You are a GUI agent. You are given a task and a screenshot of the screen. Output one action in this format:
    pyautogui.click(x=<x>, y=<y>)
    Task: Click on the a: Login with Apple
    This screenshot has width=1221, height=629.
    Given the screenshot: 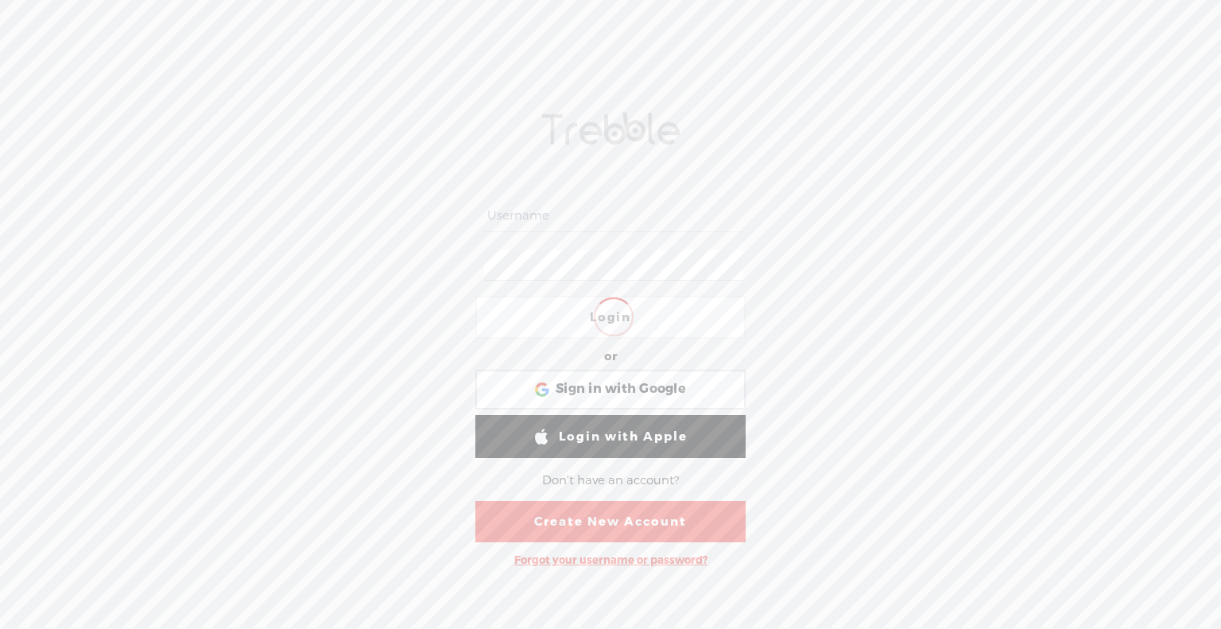 What is the action you would take?
    pyautogui.click(x=611, y=437)
    